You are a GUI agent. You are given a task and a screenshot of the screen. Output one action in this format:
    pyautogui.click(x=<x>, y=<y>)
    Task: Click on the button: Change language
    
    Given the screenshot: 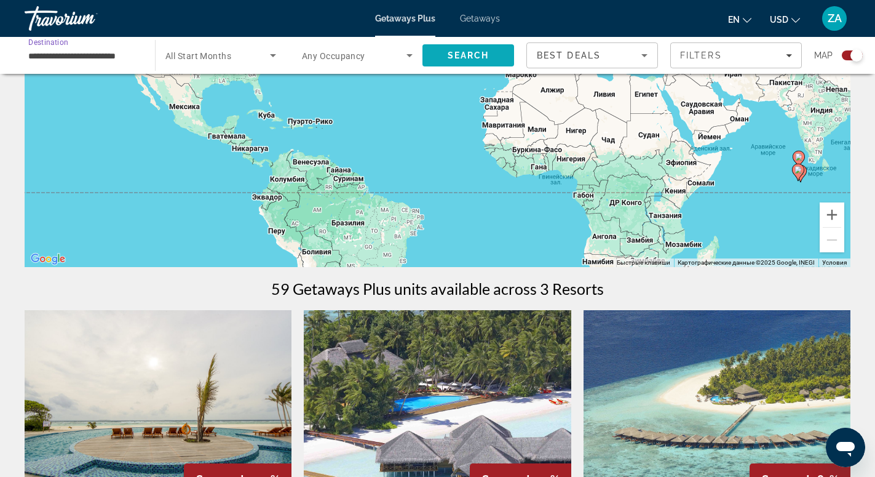 What is the action you would take?
    pyautogui.click(x=740, y=19)
    